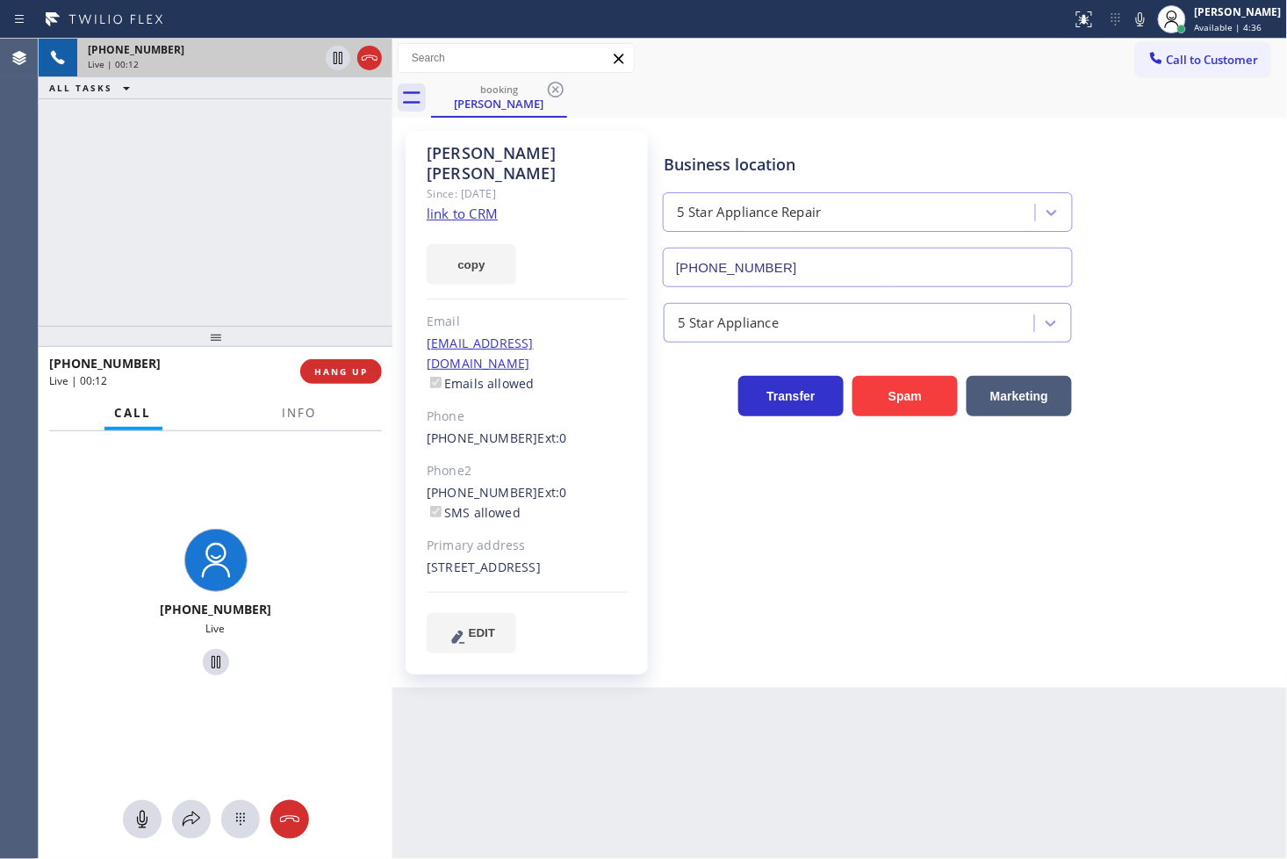 Image resolution: width=1287 pixels, height=859 pixels. What do you see at coordinates (516, 58) in the screenshot?
I see `input: Search` at bounding box center [516, 58].